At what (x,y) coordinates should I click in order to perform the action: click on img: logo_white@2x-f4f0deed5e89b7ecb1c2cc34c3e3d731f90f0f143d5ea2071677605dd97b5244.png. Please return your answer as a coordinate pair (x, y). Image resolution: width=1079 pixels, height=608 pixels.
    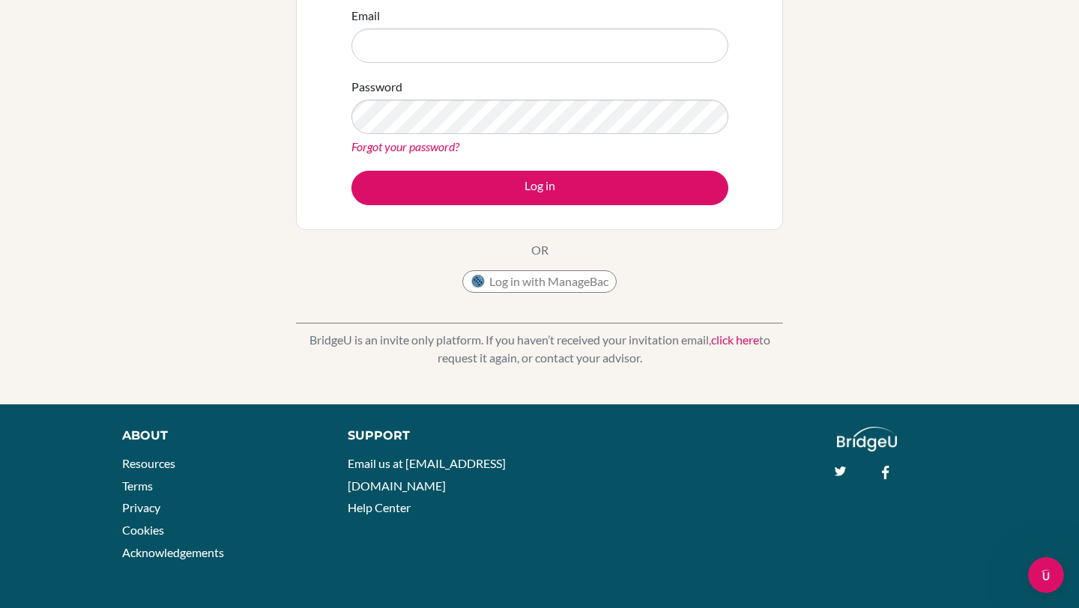
    Looking at the image, I should click on (867, 439).